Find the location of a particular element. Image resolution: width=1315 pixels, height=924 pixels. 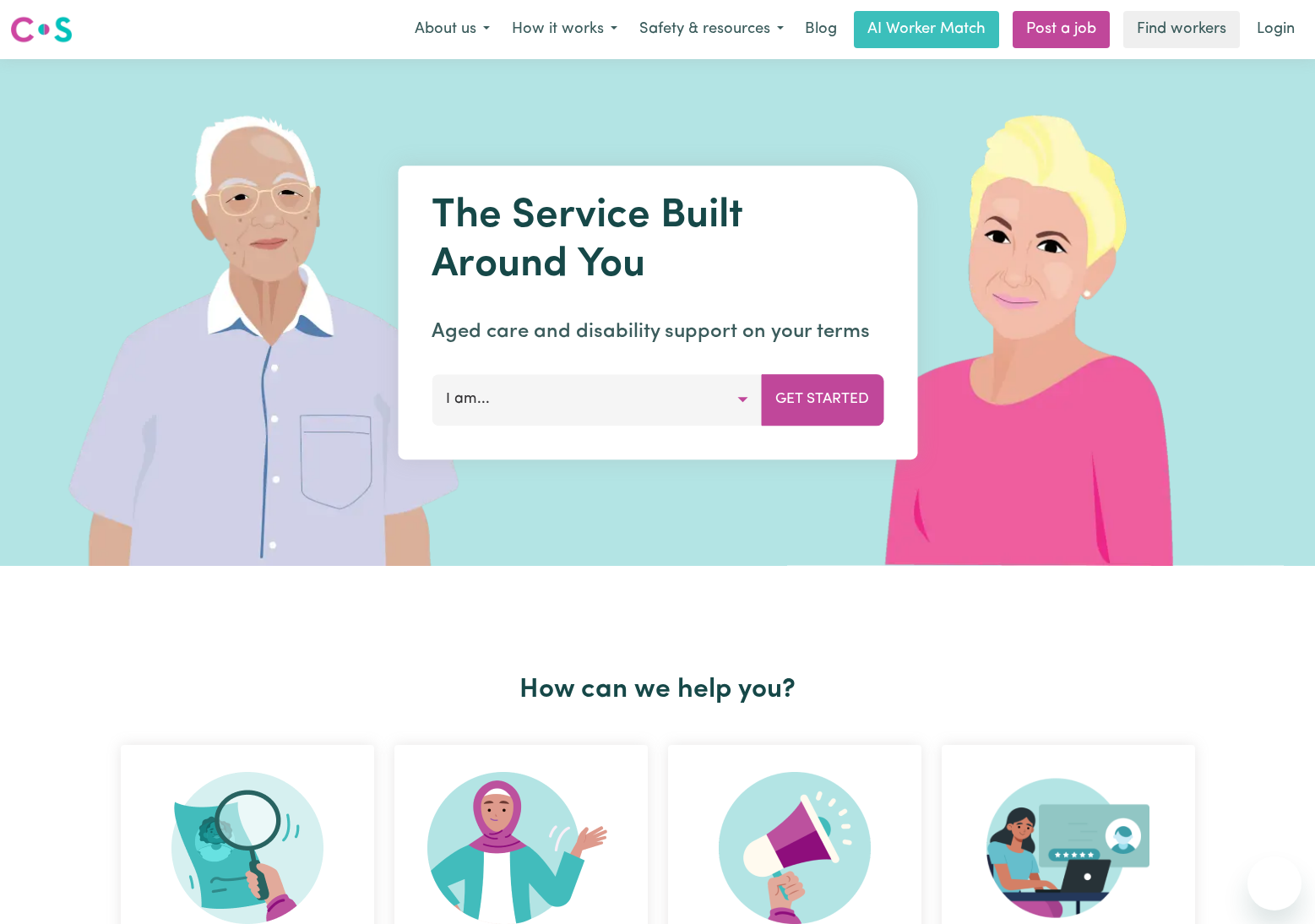

button: How it works is located at coordinates (564, 30).